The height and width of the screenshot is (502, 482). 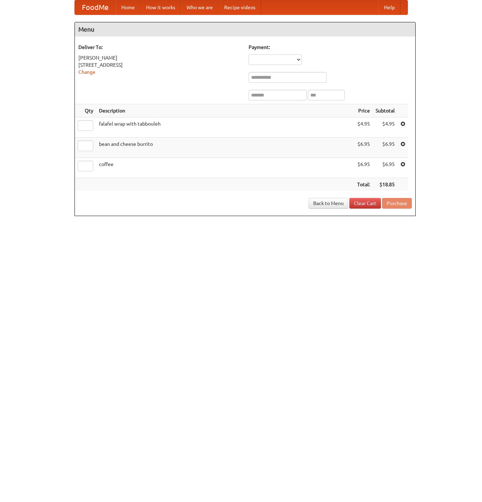 What do you see at coordinates (389, 7) in the screenshot?
I see `a: Help` at bounding box center [389, 7].